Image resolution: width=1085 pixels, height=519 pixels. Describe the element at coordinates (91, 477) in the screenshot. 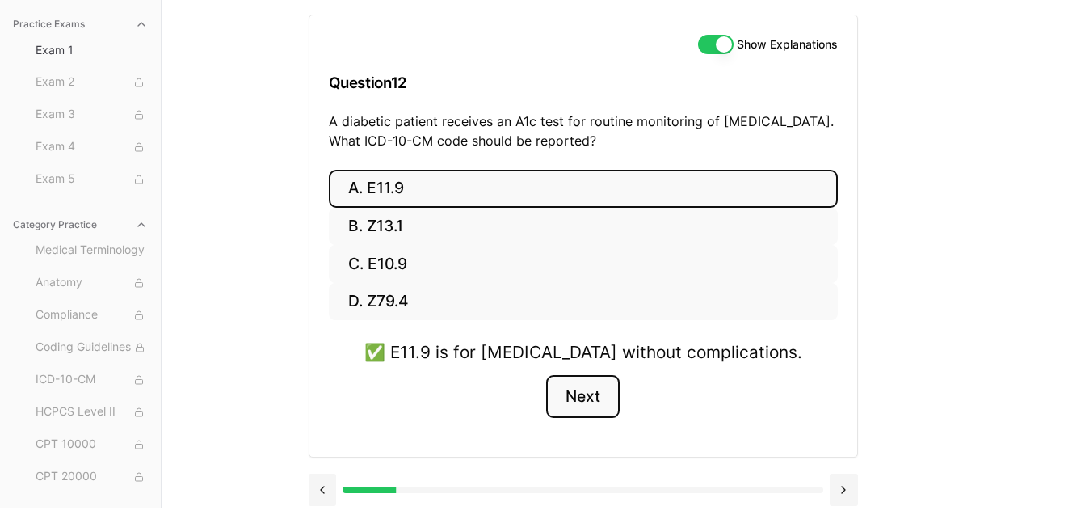

I see `button: CPT 20000` at that location.